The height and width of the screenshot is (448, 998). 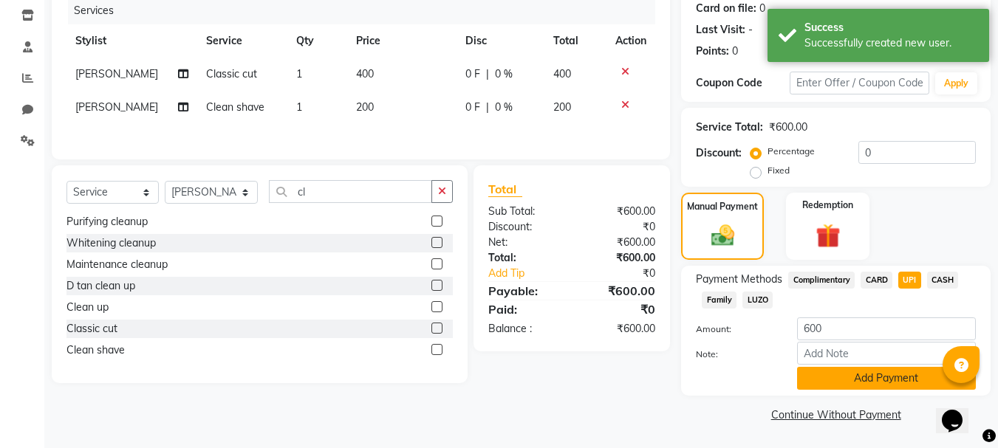 What do you see at coordinates (955, 83) in the screenshot?
I see `button: Apply` at bounding box center [955, 83].